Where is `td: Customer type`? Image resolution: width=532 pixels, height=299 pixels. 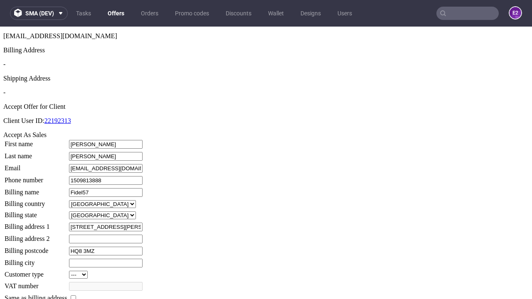
td: Customer type is located at coordinates (36, 248).